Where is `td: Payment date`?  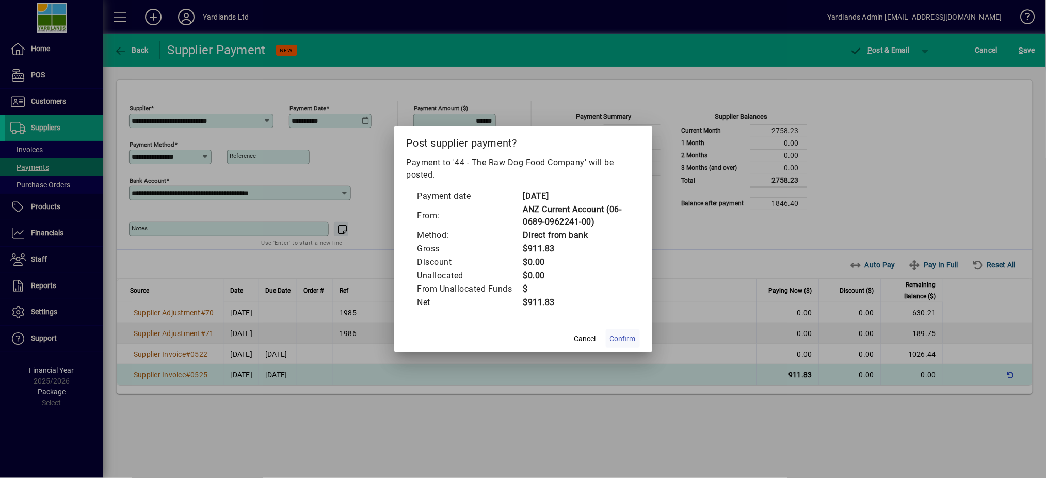 td: Payment date is located at coordinates (470, 196).